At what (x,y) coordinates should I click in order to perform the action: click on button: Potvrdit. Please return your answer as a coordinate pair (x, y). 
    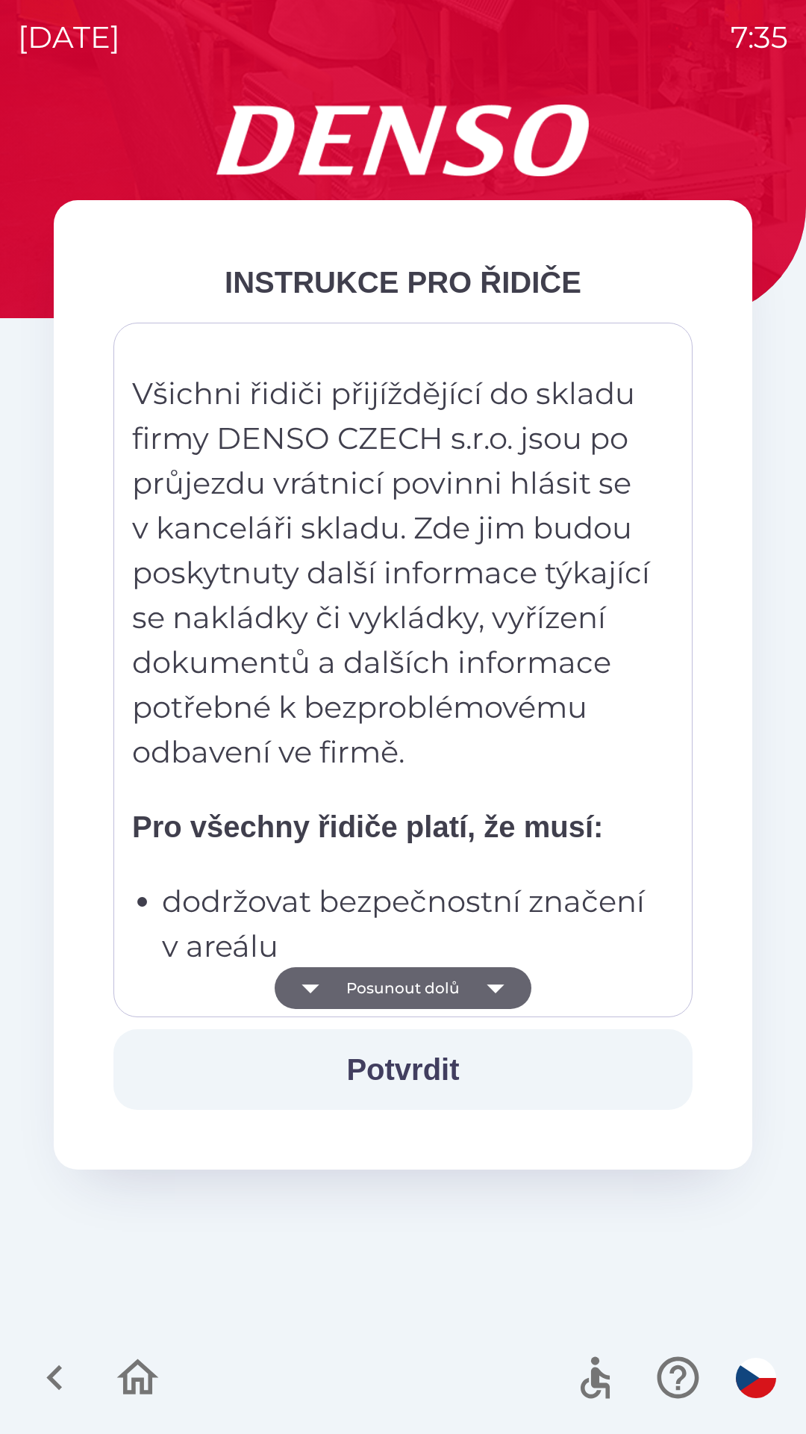
    Looking at the image, I should click on (403, 1069).